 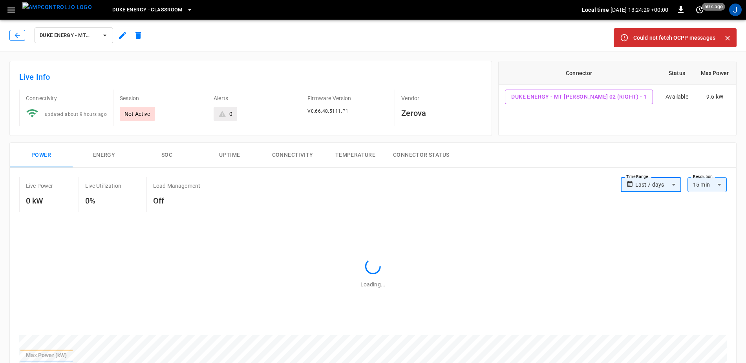 I want to click on th: Max Power, so click(x=714, y=73).